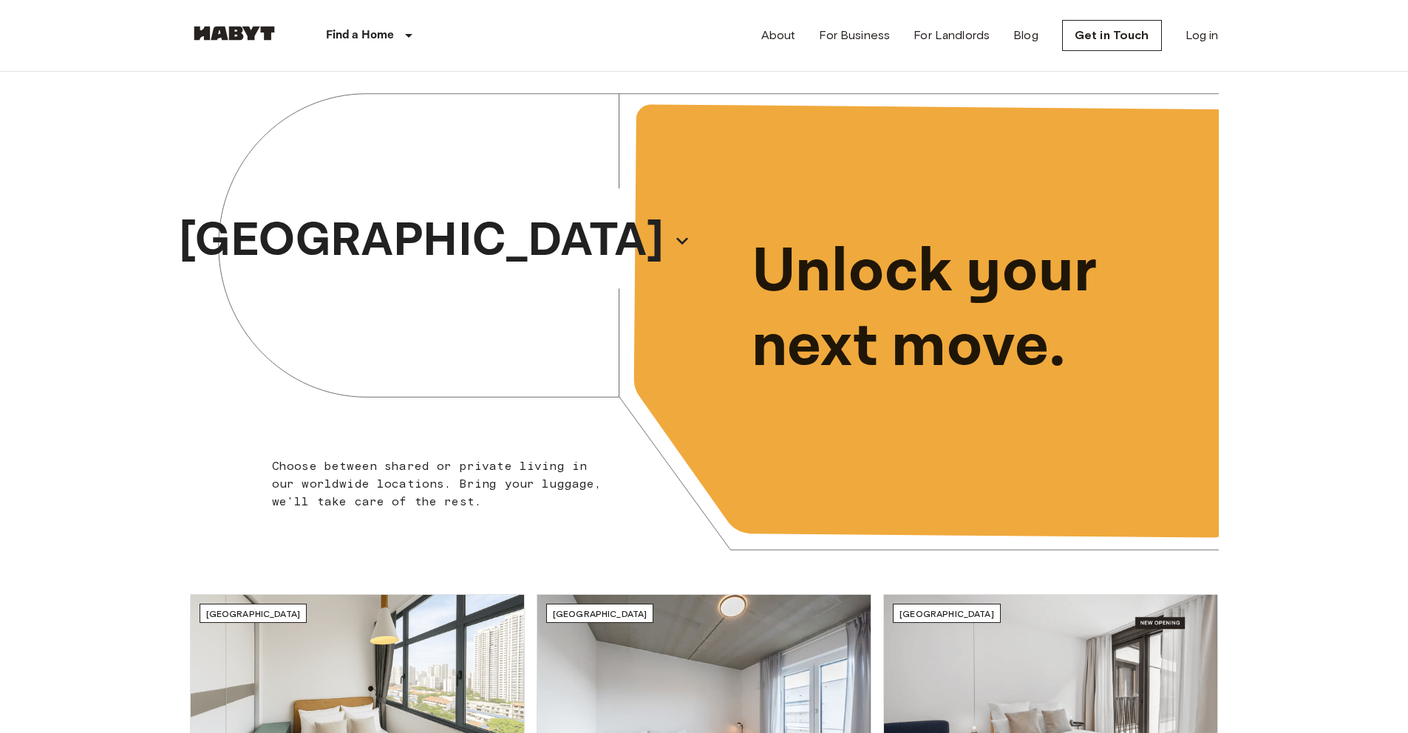 This screenshot has width=1408, height=733. I want to click on a: Get in Touch, so click(1112, 35).